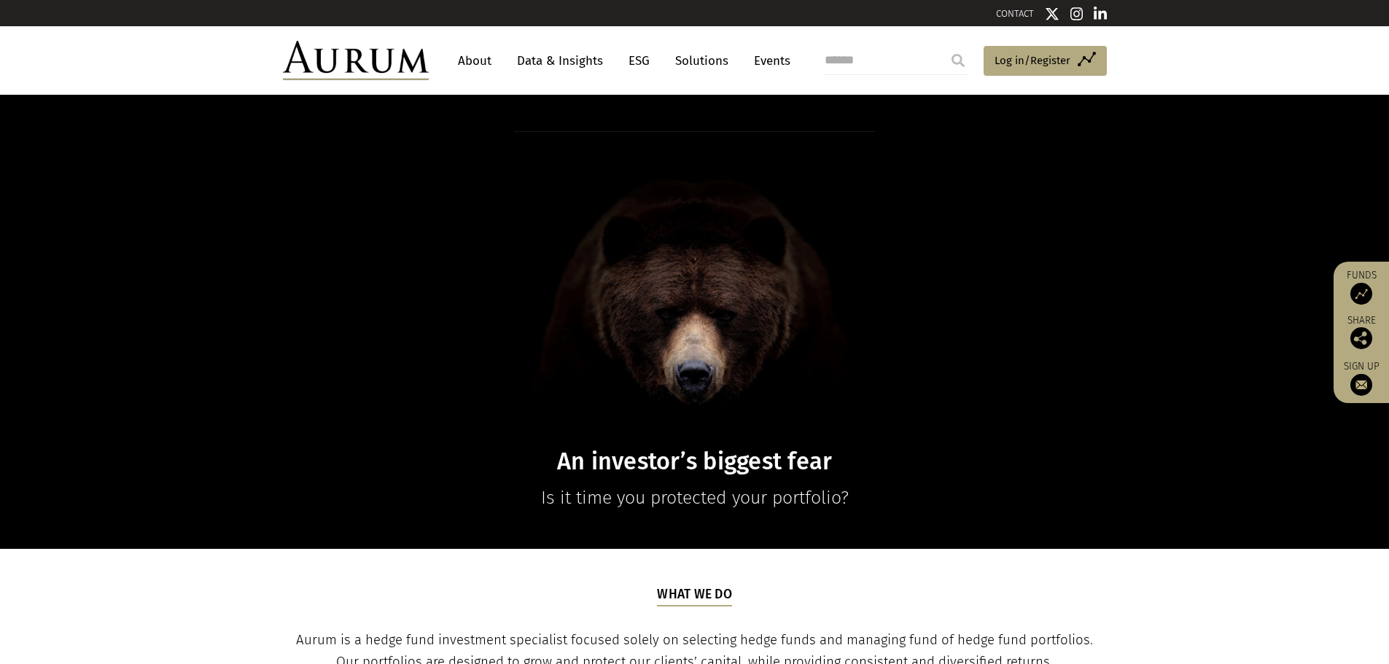 The width and height of the screenshot is (1389, 664). I want to click on a: Events, so click(769, 61).